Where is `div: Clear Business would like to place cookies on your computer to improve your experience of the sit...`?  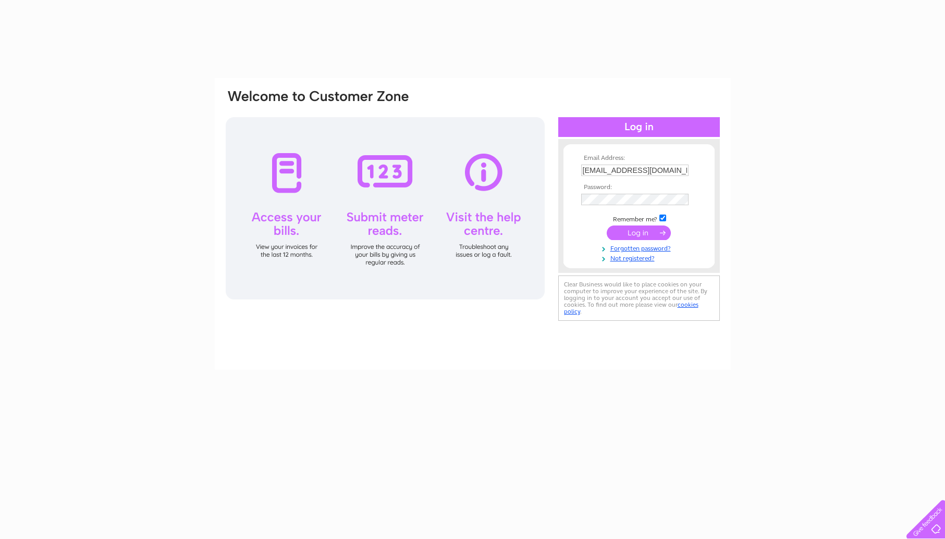 div: Clear Business would like to place cookies on your computer to improve your experience of the sit... is located at coordinates (639, 298).